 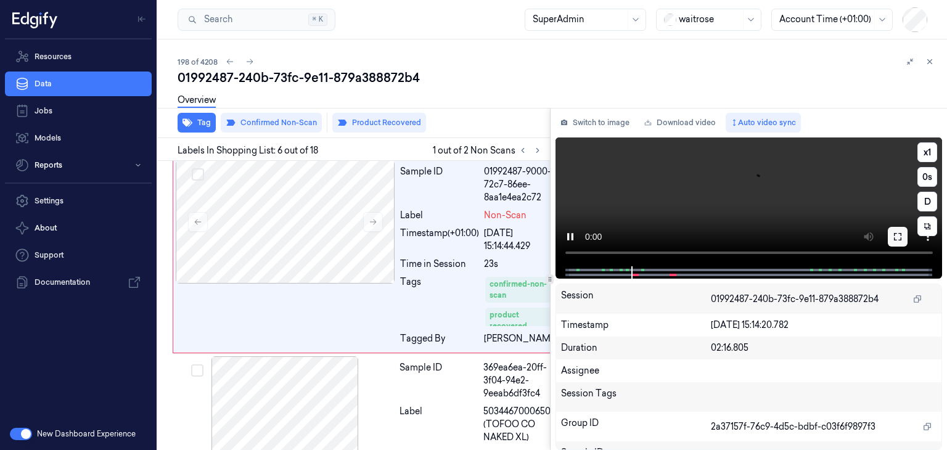 What do you see at coordinates (216, 19) in the screenshot?
I see `span: Search` at bounding box center [216, 19].